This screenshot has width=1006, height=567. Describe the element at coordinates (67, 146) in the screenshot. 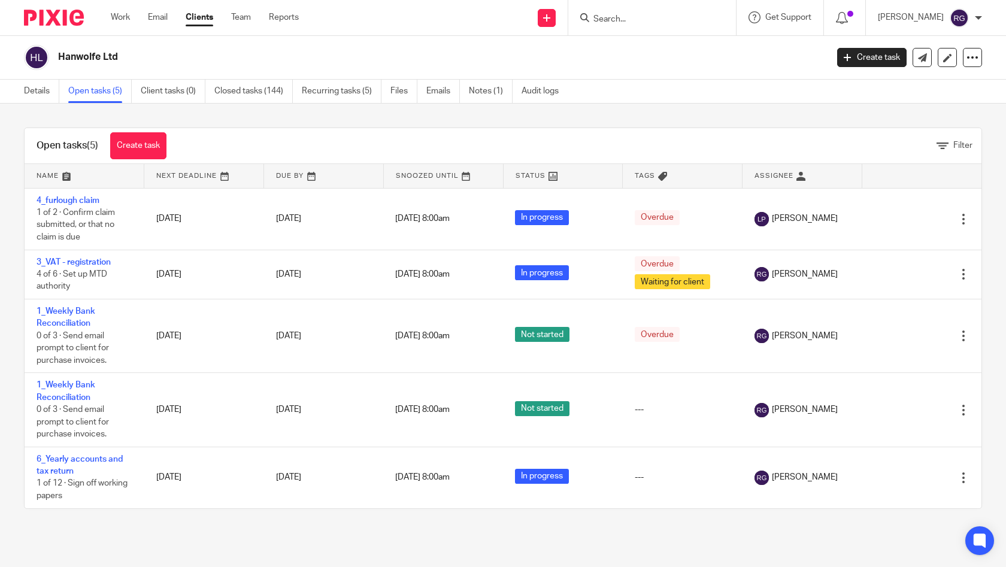

I see `h1: Open tasks` at that location.